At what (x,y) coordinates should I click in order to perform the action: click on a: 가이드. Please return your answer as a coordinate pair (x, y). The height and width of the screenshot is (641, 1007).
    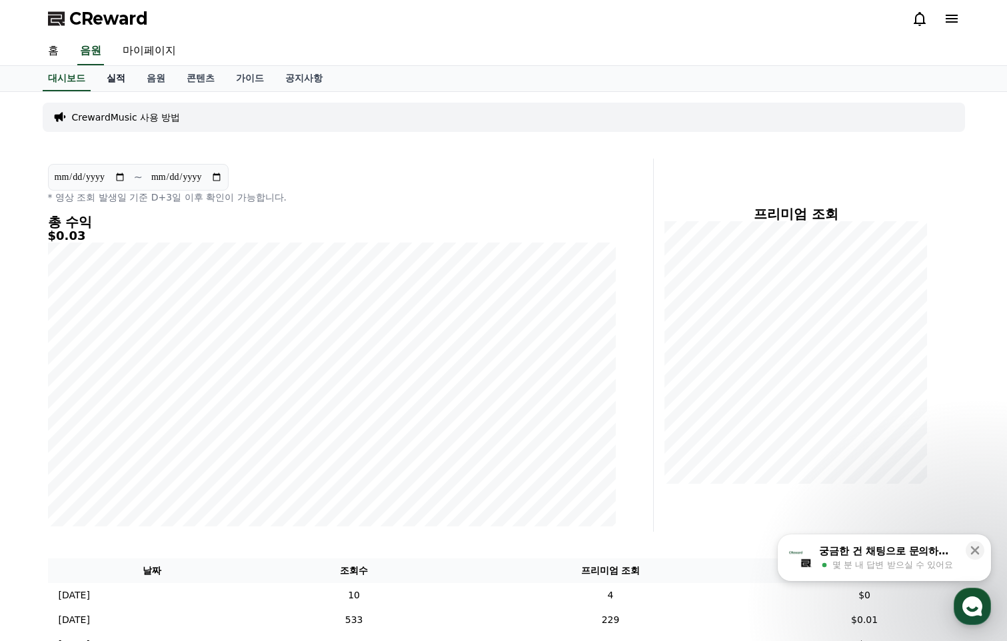
    Looking at the image, I should click on (250, 79).